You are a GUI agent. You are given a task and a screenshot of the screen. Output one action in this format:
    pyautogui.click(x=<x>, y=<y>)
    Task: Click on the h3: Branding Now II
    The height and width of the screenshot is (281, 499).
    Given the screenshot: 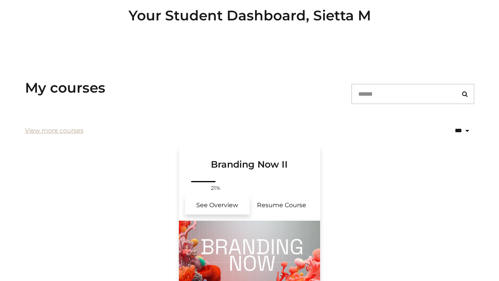 What is the action you would take?
    pyautogui.click(x=250, y=159)
    